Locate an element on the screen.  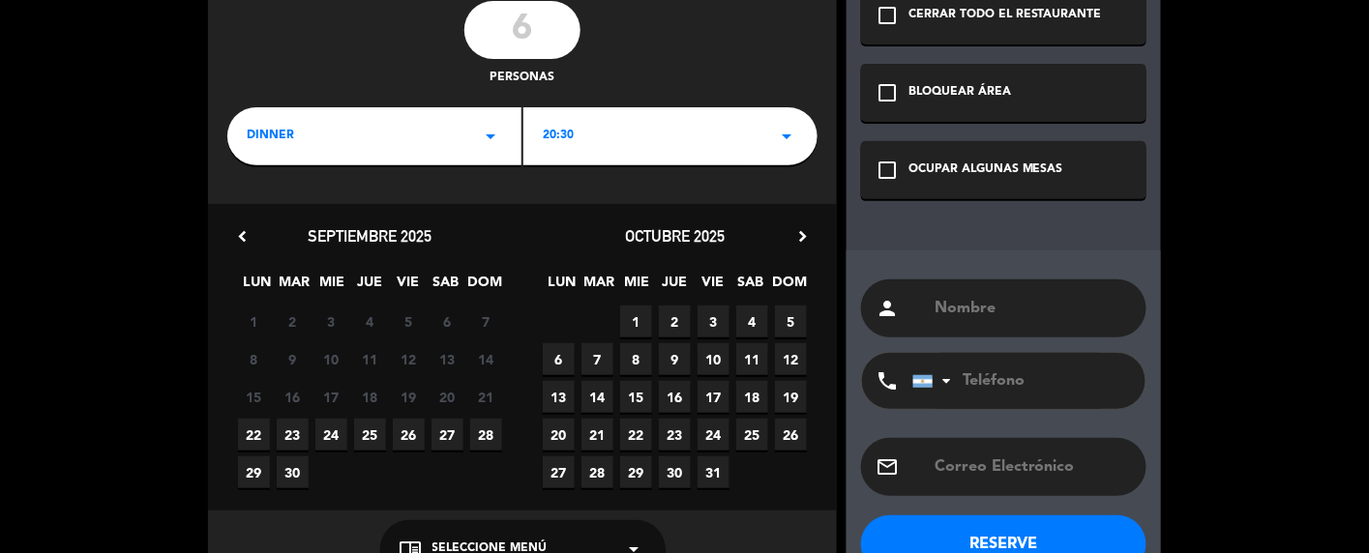
span: septiembre 2025 is located at coordinates (370, 236).